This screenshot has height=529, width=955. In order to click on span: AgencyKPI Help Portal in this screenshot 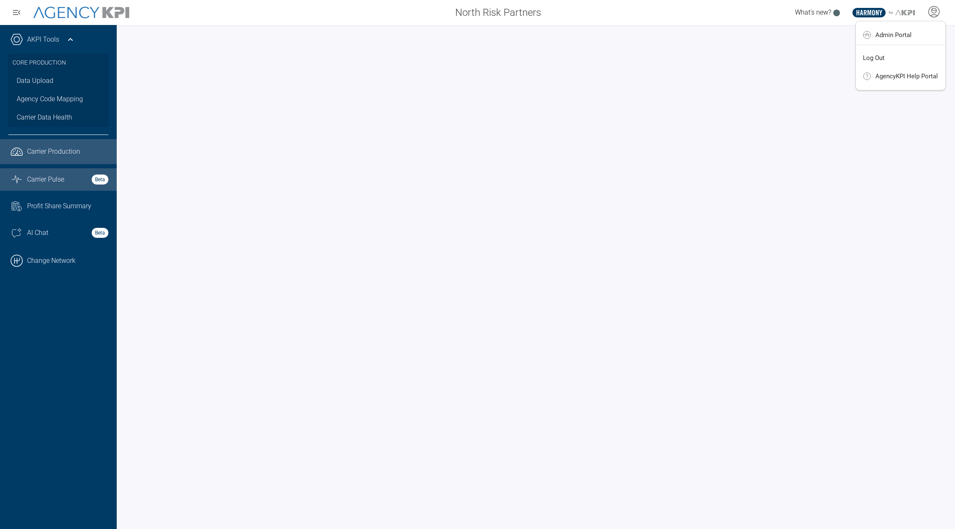, I will do `click(907, 76)`.